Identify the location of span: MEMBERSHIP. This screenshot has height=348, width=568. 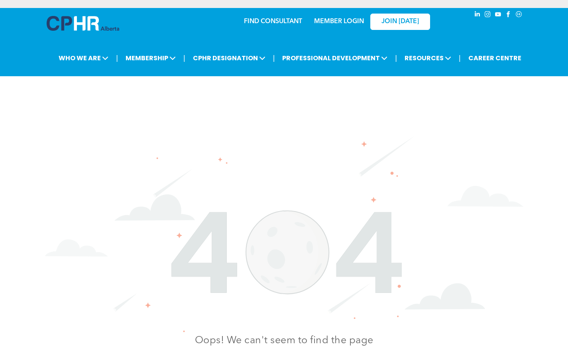
(151, 58).